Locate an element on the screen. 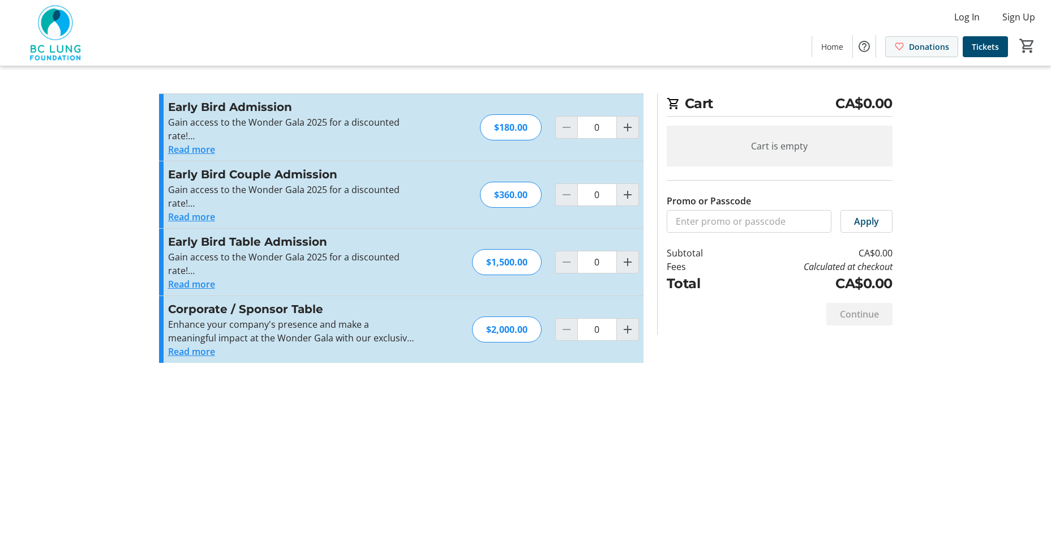 This screenshot has width=1051, height=548. p: Enhance your company's presence and make a meaningful impact at the Wonder Gala with our exclusiv... is located at coordinates (292, 331).